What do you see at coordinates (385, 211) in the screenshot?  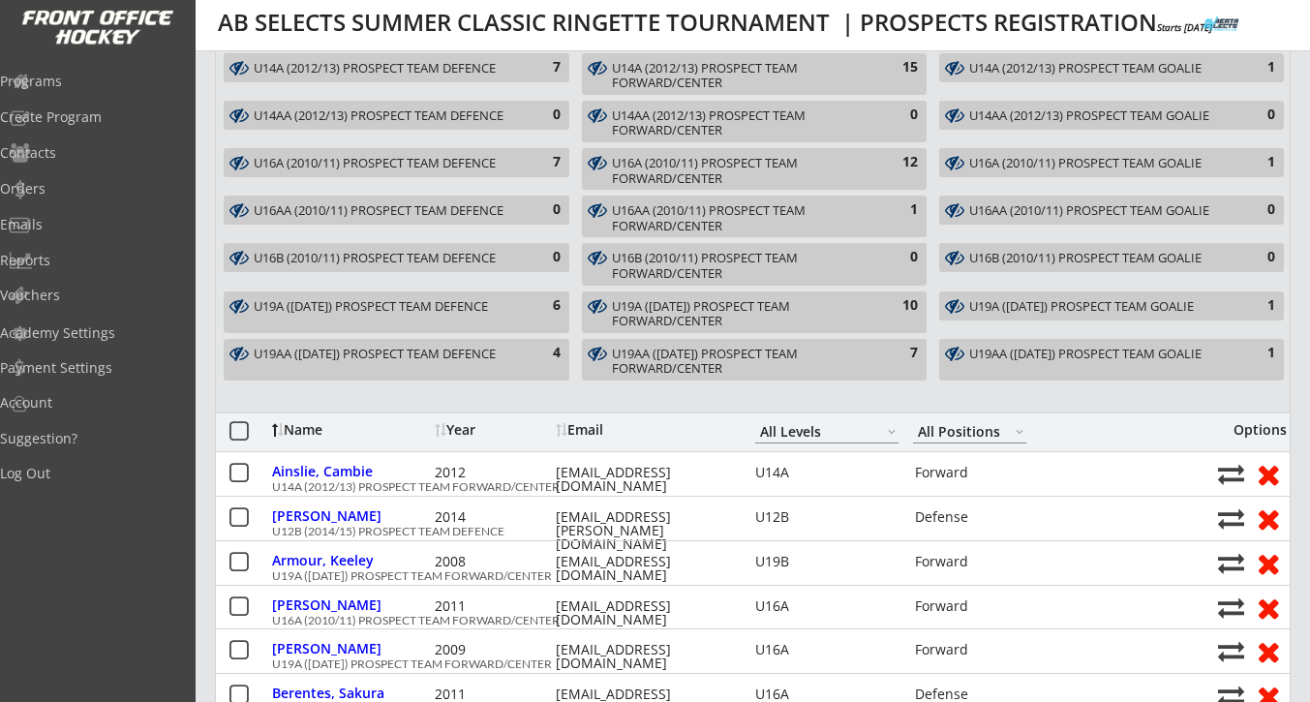 I see `div: U16AA (2010/11) PROSPECT TEAM DEFENCE` at bounding box center [385, 211].